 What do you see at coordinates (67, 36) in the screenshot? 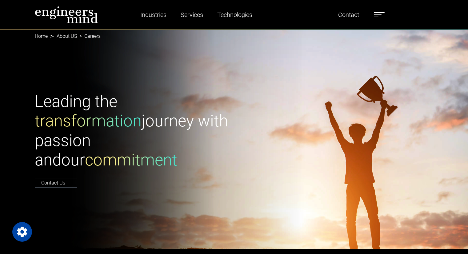
I see `a: About US` at bounding box center [67, 36].